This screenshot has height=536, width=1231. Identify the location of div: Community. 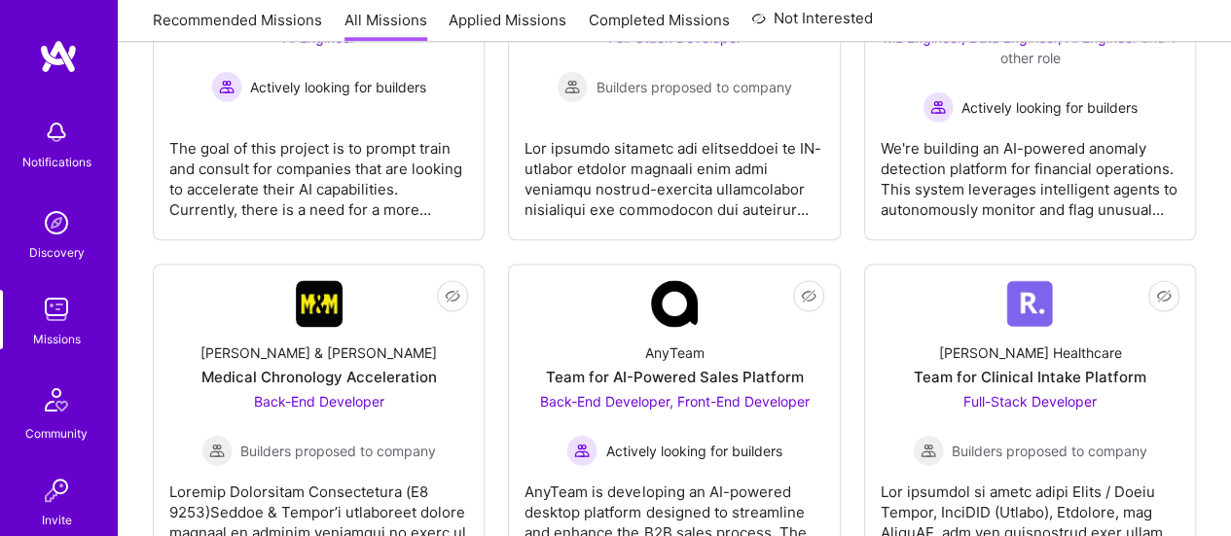
(56, 433).